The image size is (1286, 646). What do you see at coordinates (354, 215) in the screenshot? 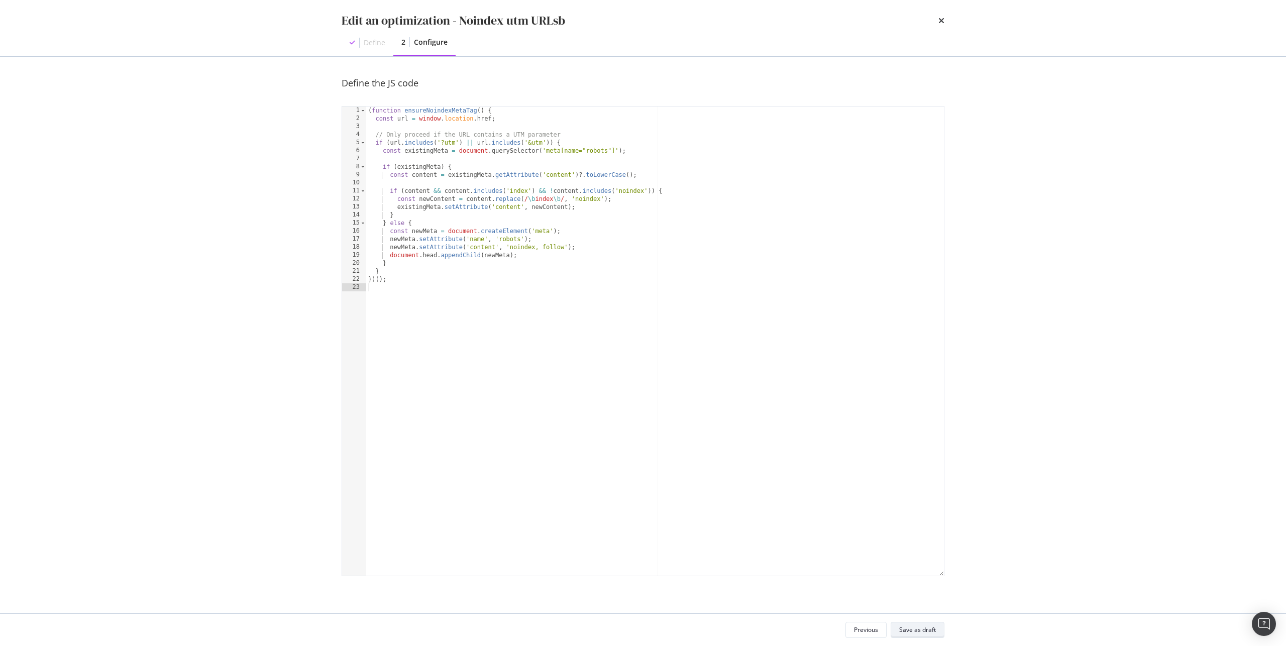
I see `div: 14` at bounding box center [354, 215].